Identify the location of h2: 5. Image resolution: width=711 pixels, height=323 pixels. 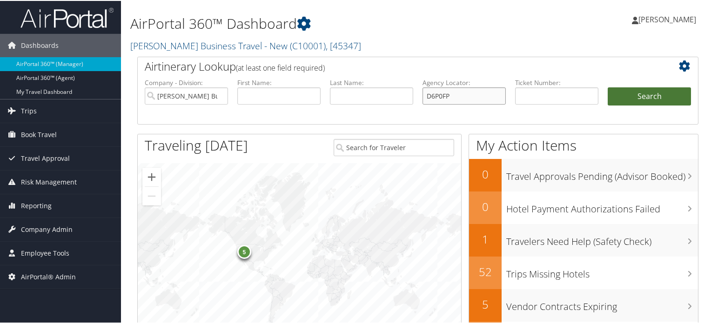
(485, 304).